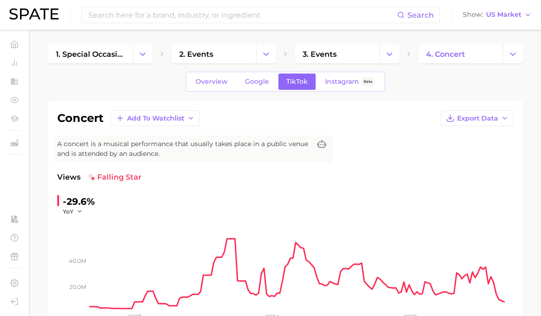 The height and width of the screenshot is (316, 541). Describe the element at coordinates (196, 54) in the screenshot. I see `span: 2. events` at that location.